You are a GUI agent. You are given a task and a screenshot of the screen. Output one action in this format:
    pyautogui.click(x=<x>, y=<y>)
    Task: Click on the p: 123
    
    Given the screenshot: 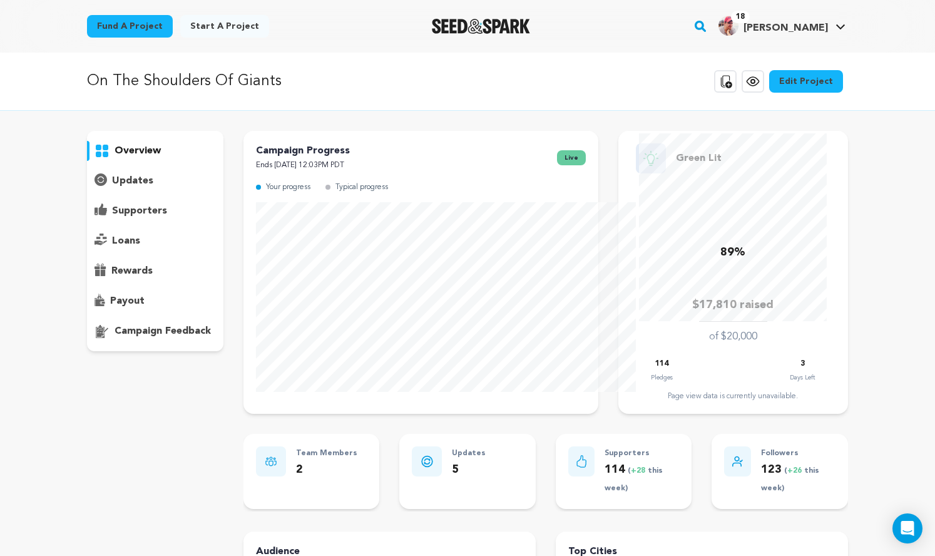 What is the action you would take?
    pyautogui.click(x=798, y=479)
    